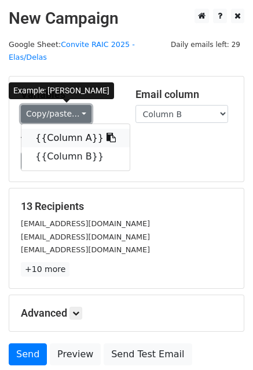 This screenshot has height=370, width=253. I want to click on a: {{Column A}}, so click(75, 138).